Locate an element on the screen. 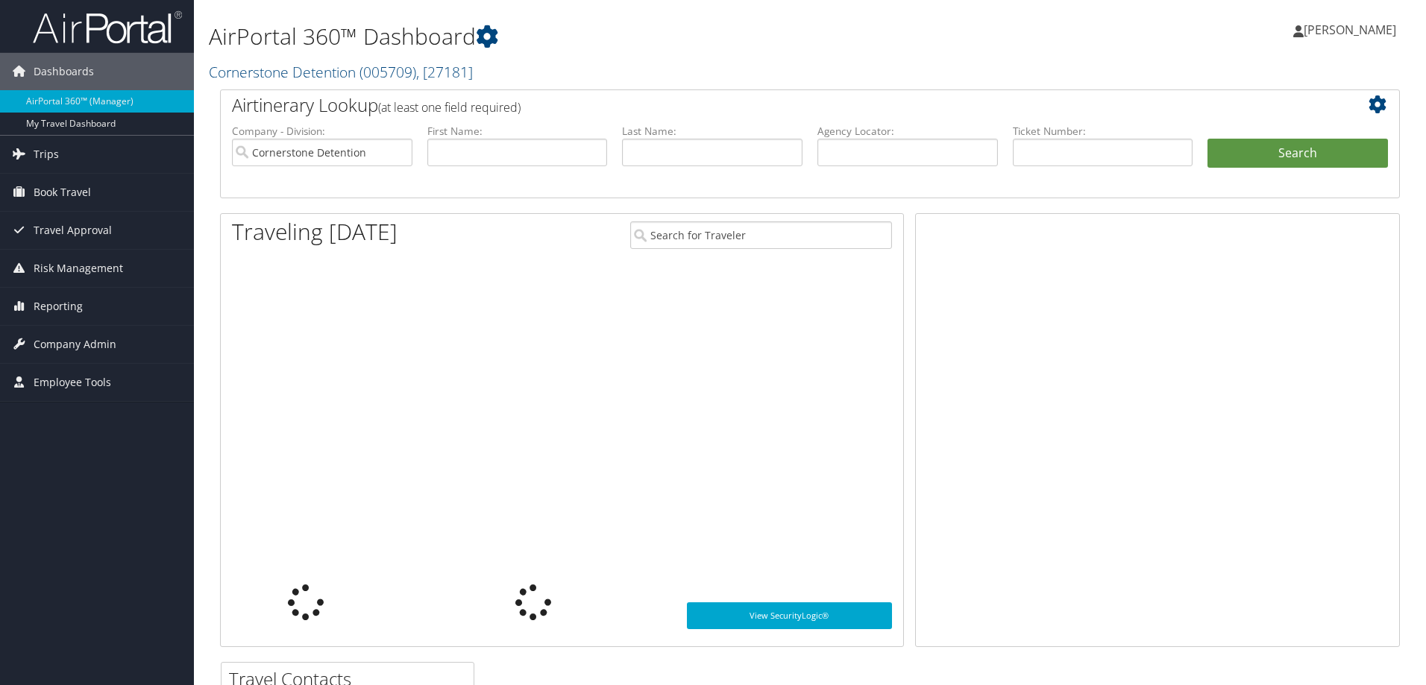  label: Agency Locator: is located at coordinates (908, 131).